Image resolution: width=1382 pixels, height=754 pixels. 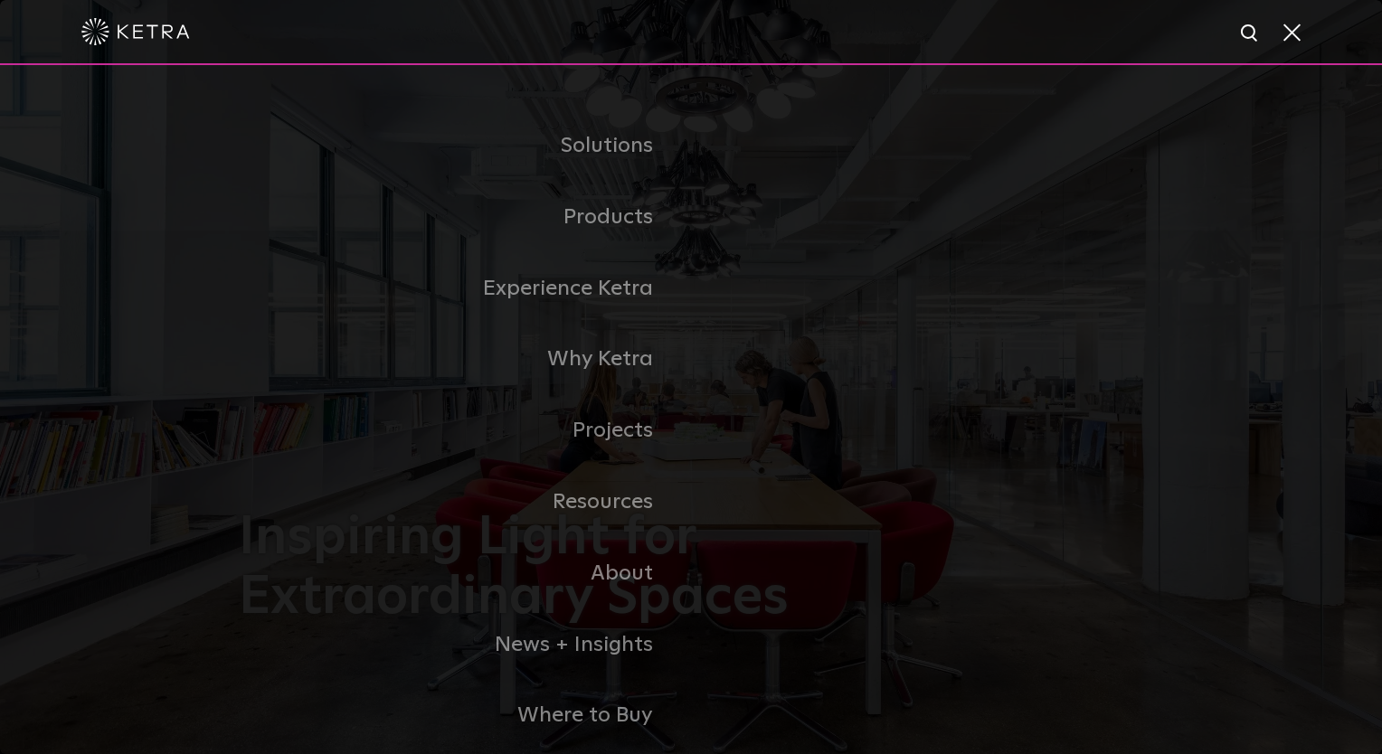 I want to click on a: Products, so click(x=465, y=217).